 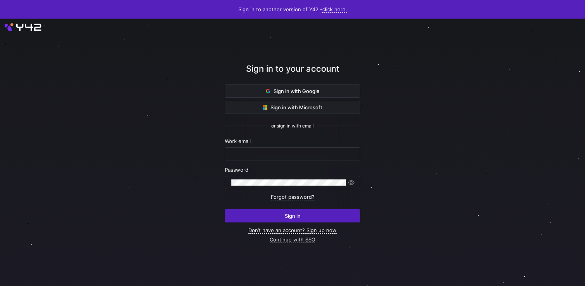 What do you see at coordinates (293, 91) in the screenshot?
I see `span: Sign in with Google` at bounding box center [293, 91].